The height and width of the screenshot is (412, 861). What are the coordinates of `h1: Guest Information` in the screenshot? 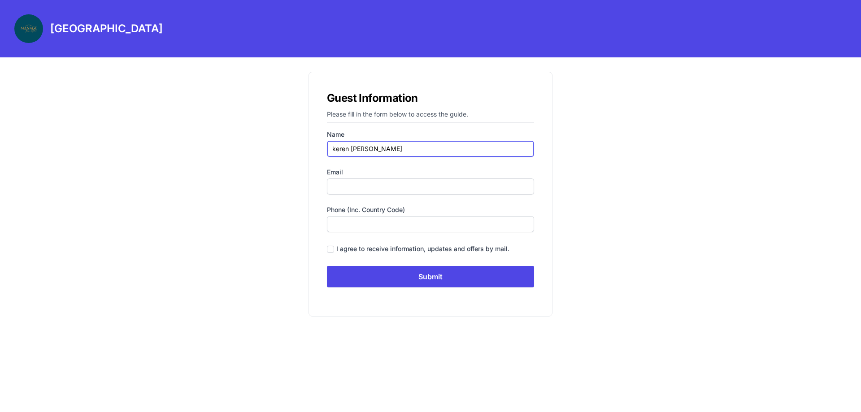 It's located at (431, 98).